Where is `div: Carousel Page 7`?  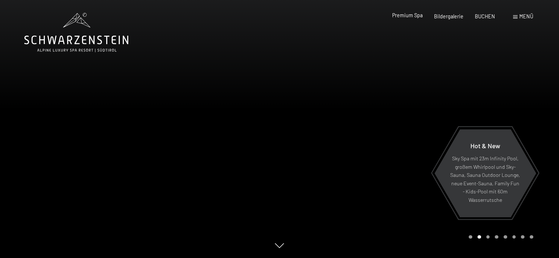 div: Carousel Page 7 is located at coordinates (522, 237).